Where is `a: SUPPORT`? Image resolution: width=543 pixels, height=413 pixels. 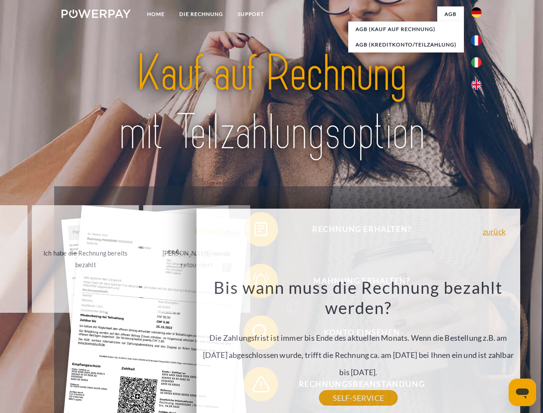 a: SUPPORT is located at coordinates (251, 14).